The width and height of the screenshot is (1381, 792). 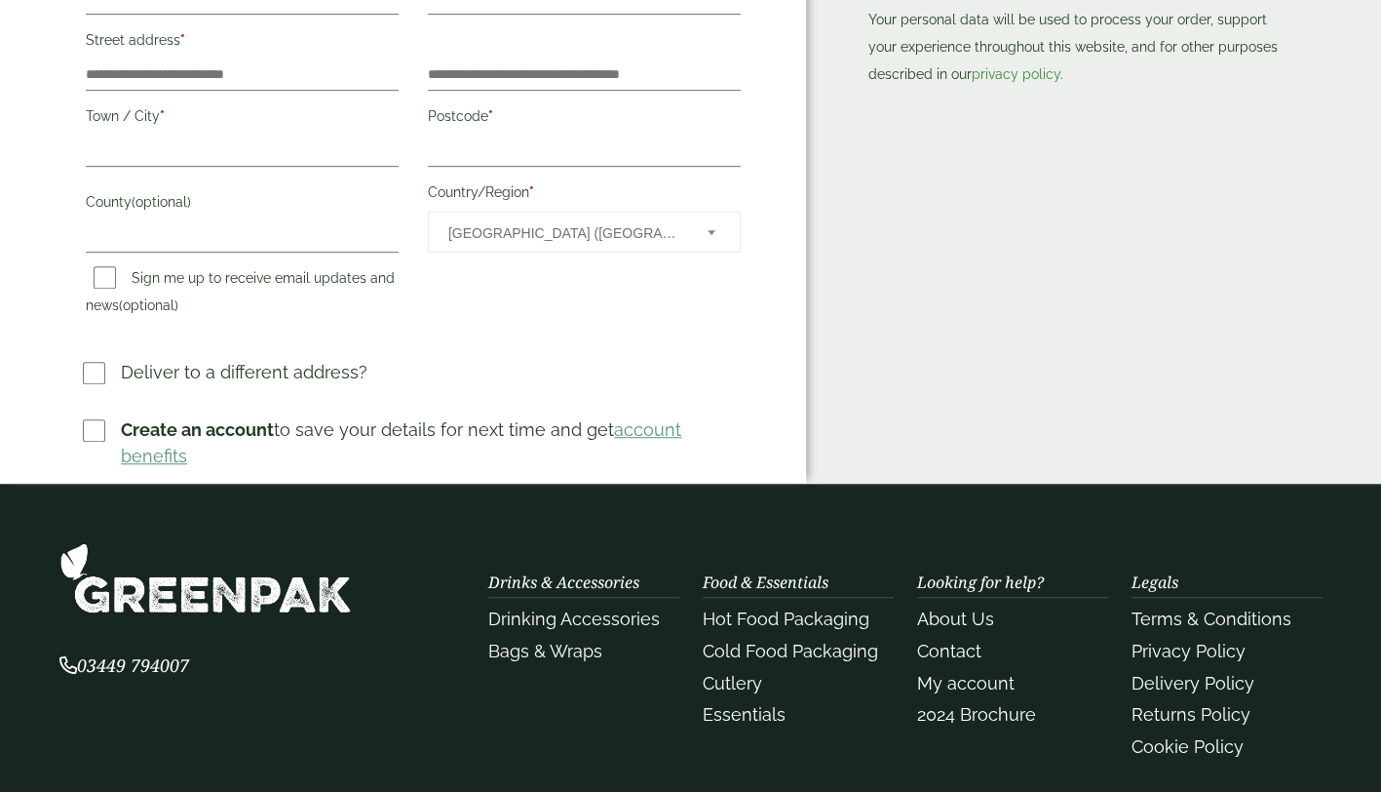 I want to click on img: GreenPak Supplies, so click(x=206, y=577).